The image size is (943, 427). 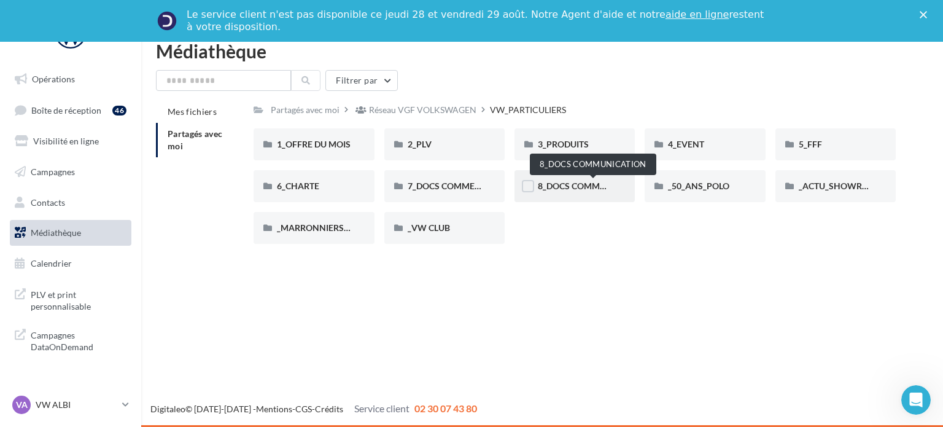 I want to click on a: Opérations, so click(x=71, y=79).